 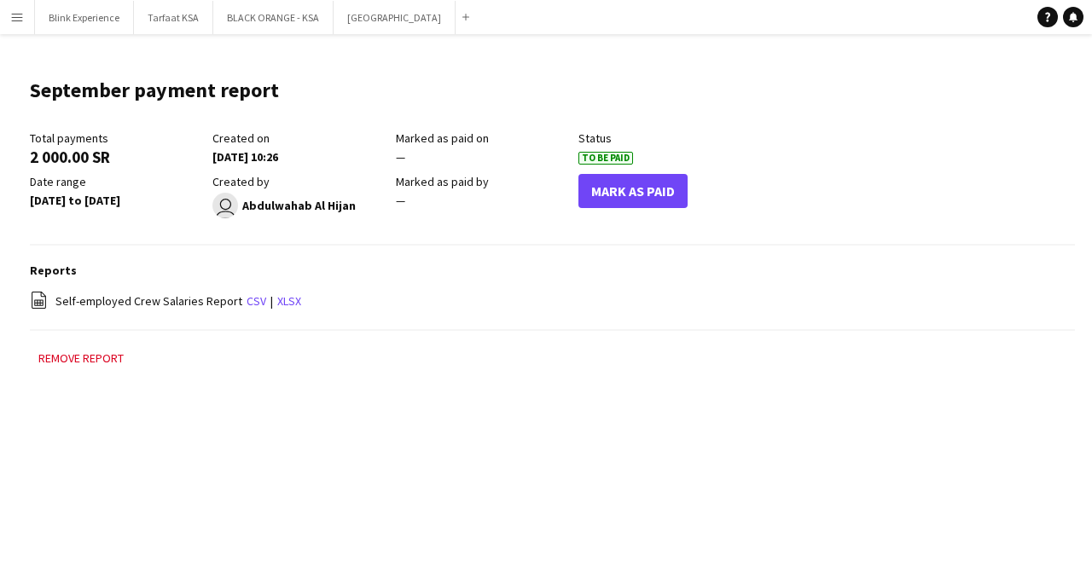 What do you see at coordinates (665, 138) in the screenshot?
I see `div: Status` at bounding box center [665, 138].